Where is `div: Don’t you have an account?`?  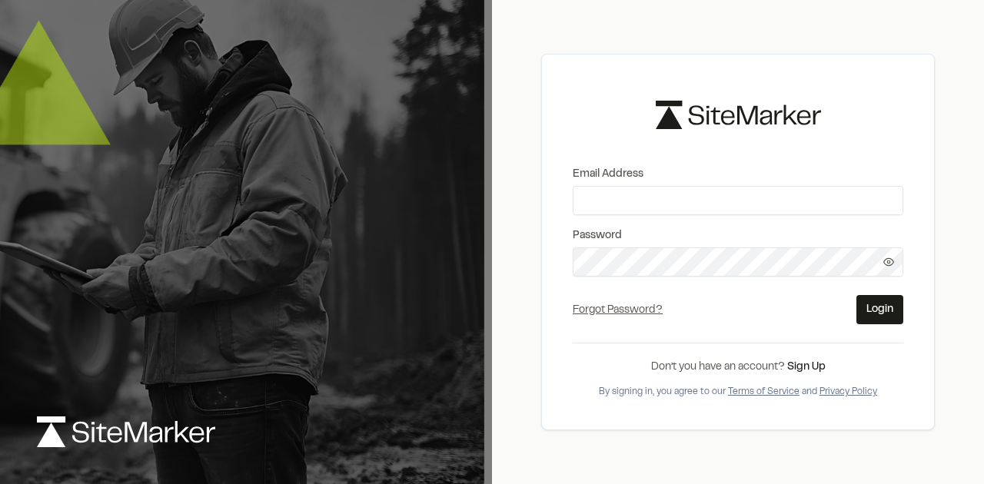
div: Don’t you have an account? is located at coordinates (738, 367).